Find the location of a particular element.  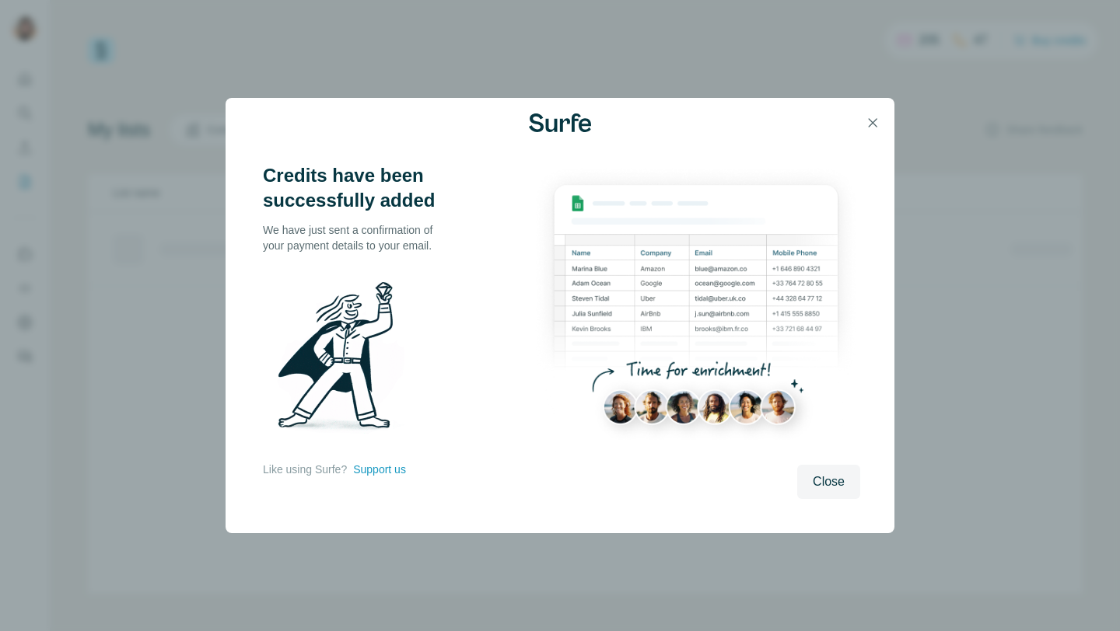

p: We have just sent a confirmation of your payment details to your email. is located at coordinates (356, 238).